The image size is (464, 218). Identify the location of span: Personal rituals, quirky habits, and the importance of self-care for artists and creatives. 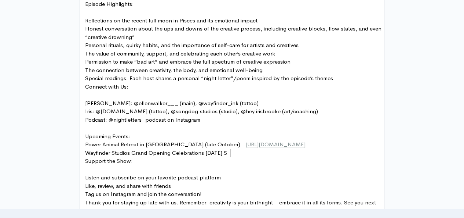
(192, 45).